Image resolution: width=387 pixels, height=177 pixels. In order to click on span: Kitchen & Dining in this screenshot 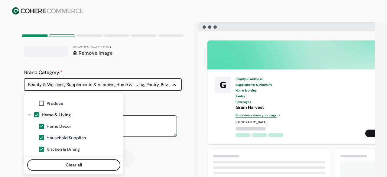, I will do `click(63, 149)`.